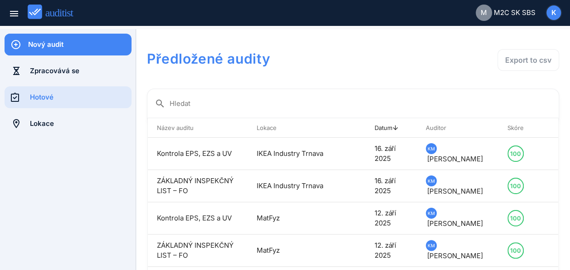 This screenshot has width=570, height=270. Describe the element at coordinates (529, 60) in the screenshot. I see `div: Export to csv` at that location.